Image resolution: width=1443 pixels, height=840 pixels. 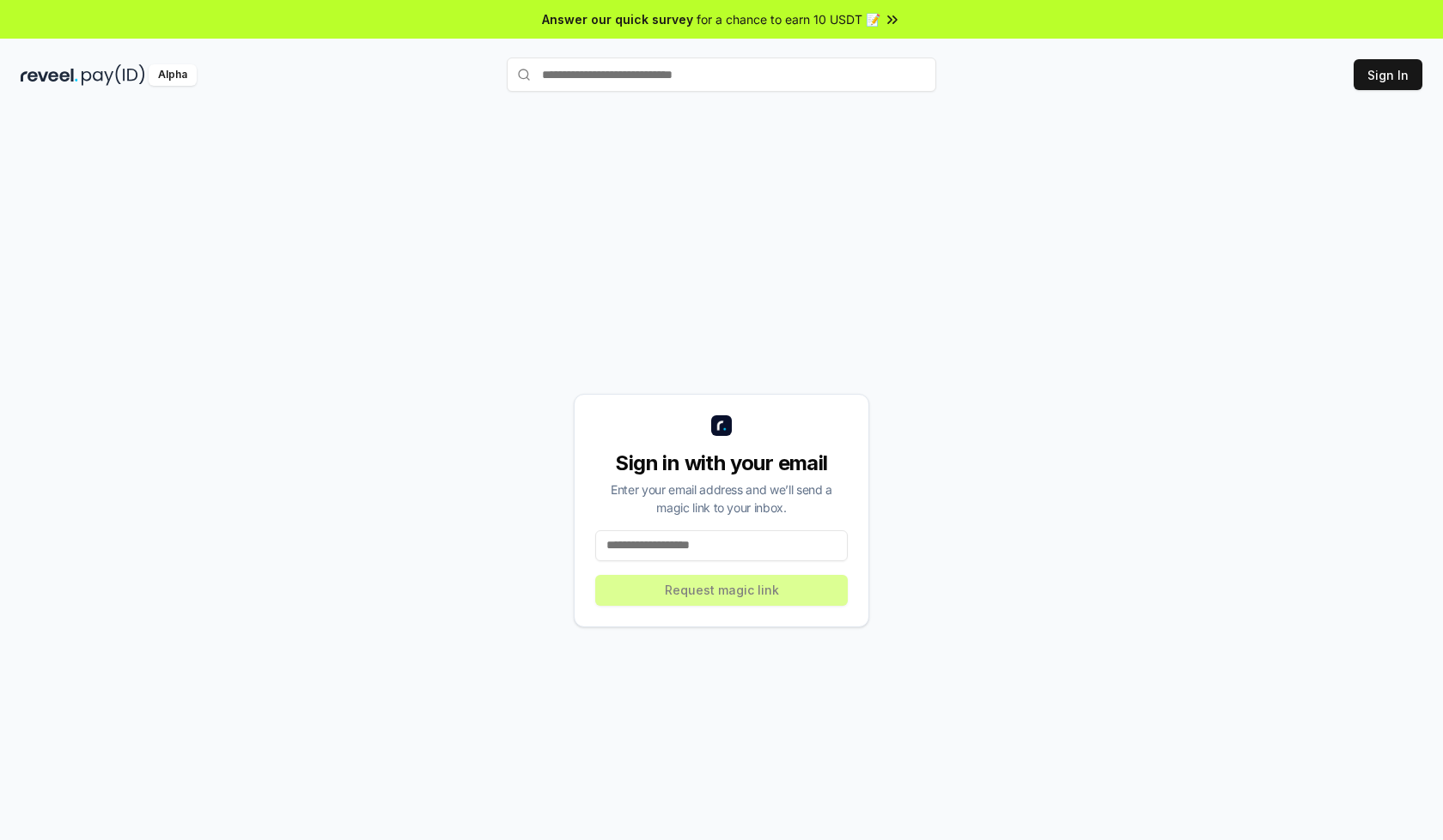 I want to click on img: pay_id, so click(x=113, y=75).